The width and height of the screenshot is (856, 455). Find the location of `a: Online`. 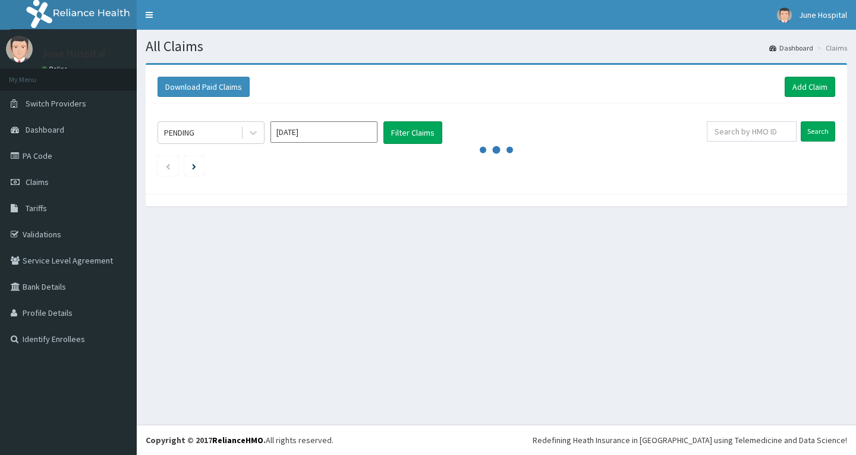

a: Online is located at coordinates (56, 69).